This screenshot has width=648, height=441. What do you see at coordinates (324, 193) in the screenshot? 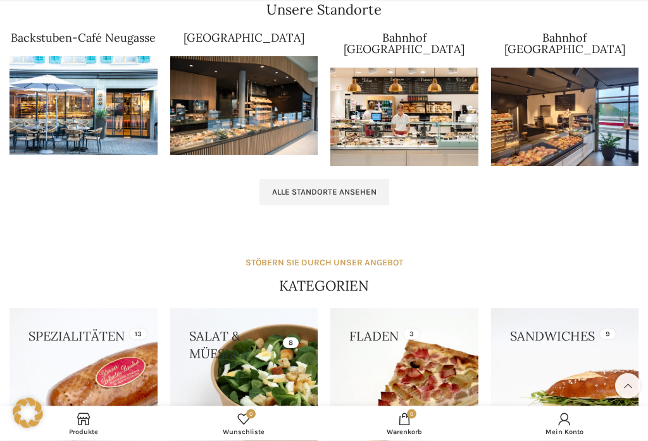
I see `span: Alle Standorte ansehen` at bounding box center [324, 193].